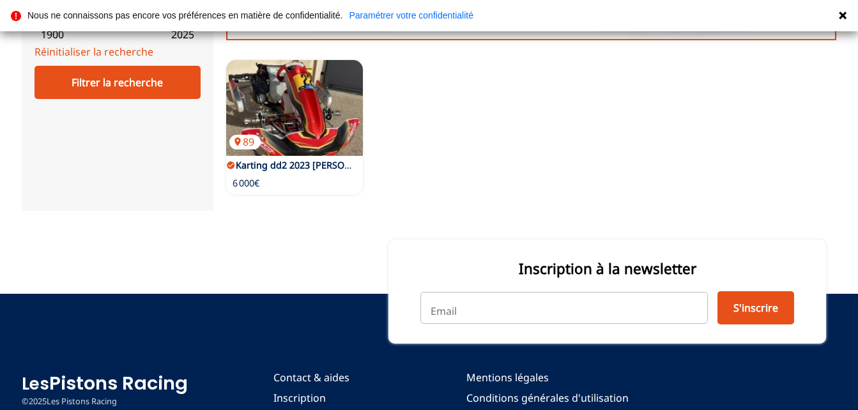 The height and width of the screenshot is (410, 858). I want to click on input: Email, so click(564, 308).